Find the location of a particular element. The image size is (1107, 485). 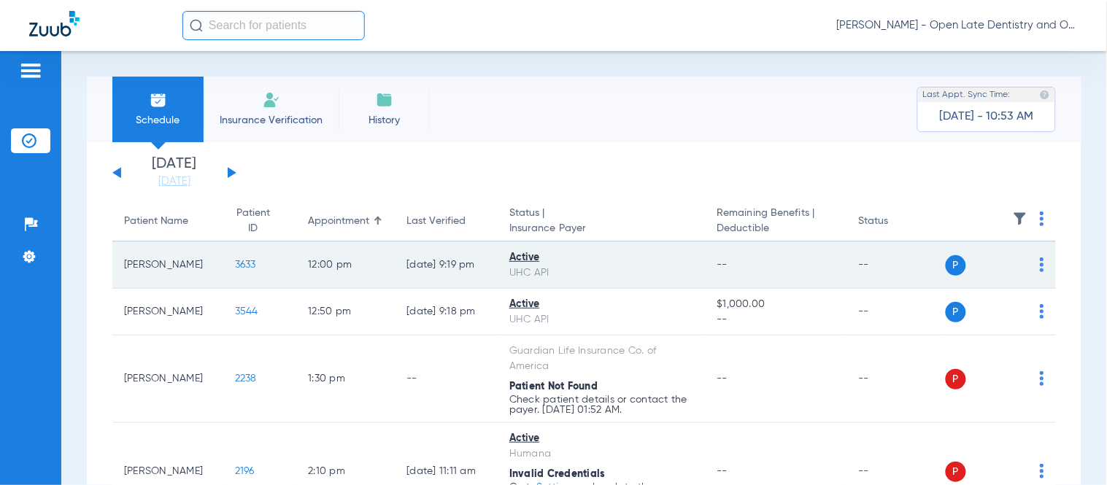

input: Search for patients is located at coordinates (274, 26).